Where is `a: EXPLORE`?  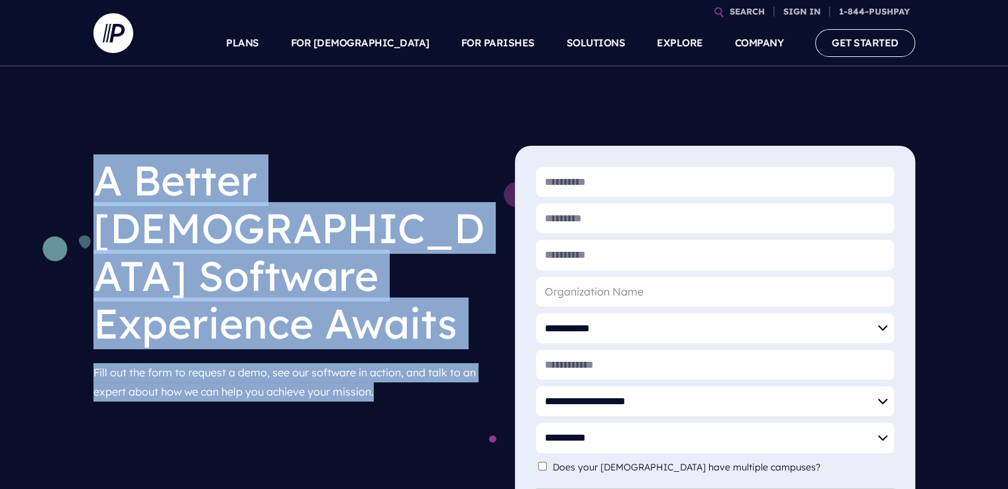 a: EXPLORE is located at coordinates (680, 43).